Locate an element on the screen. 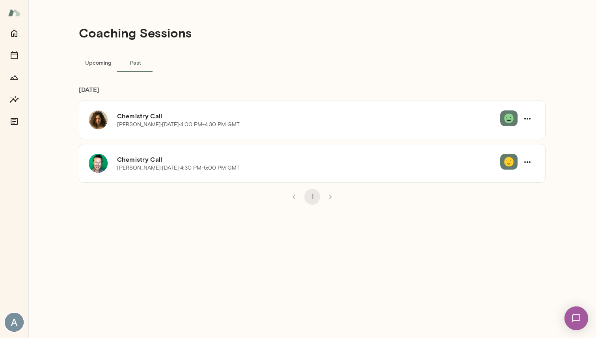  button: Home is located at coordinates (14, 33).